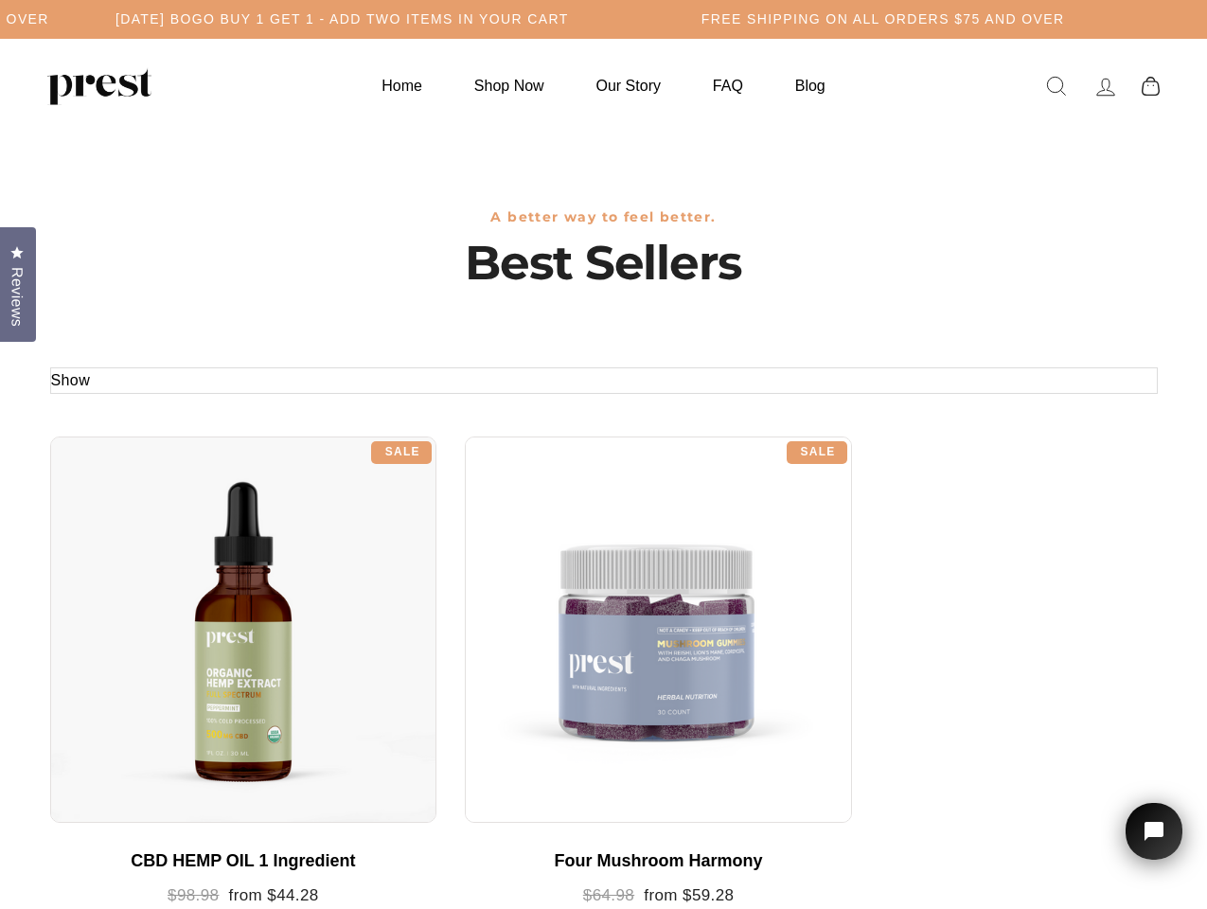 This screenshot has height=909, width=1207. Describe the element at coordinates (401, 85) in the screenshot. I see `a: Home` at that location.